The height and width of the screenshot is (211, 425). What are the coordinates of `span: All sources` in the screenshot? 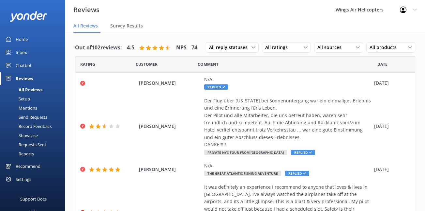 It's located at (332, 47).